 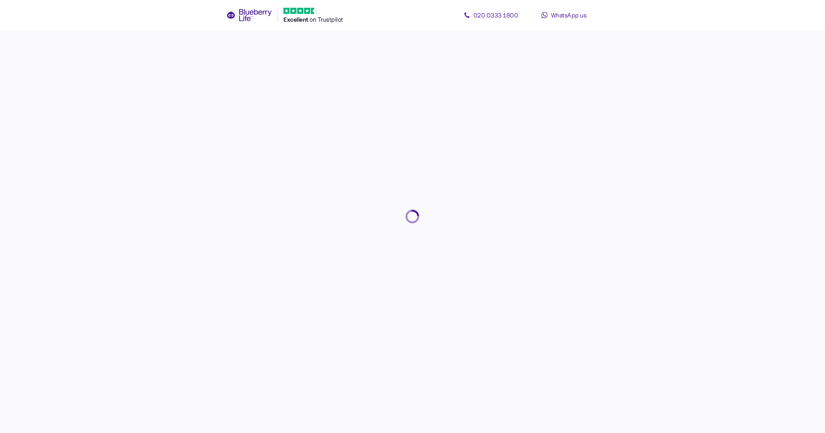 What do you see at coordinates (496, 15) in the screenshot?
I see `span: 020 0333 1800` at bounding box center [496, 15].